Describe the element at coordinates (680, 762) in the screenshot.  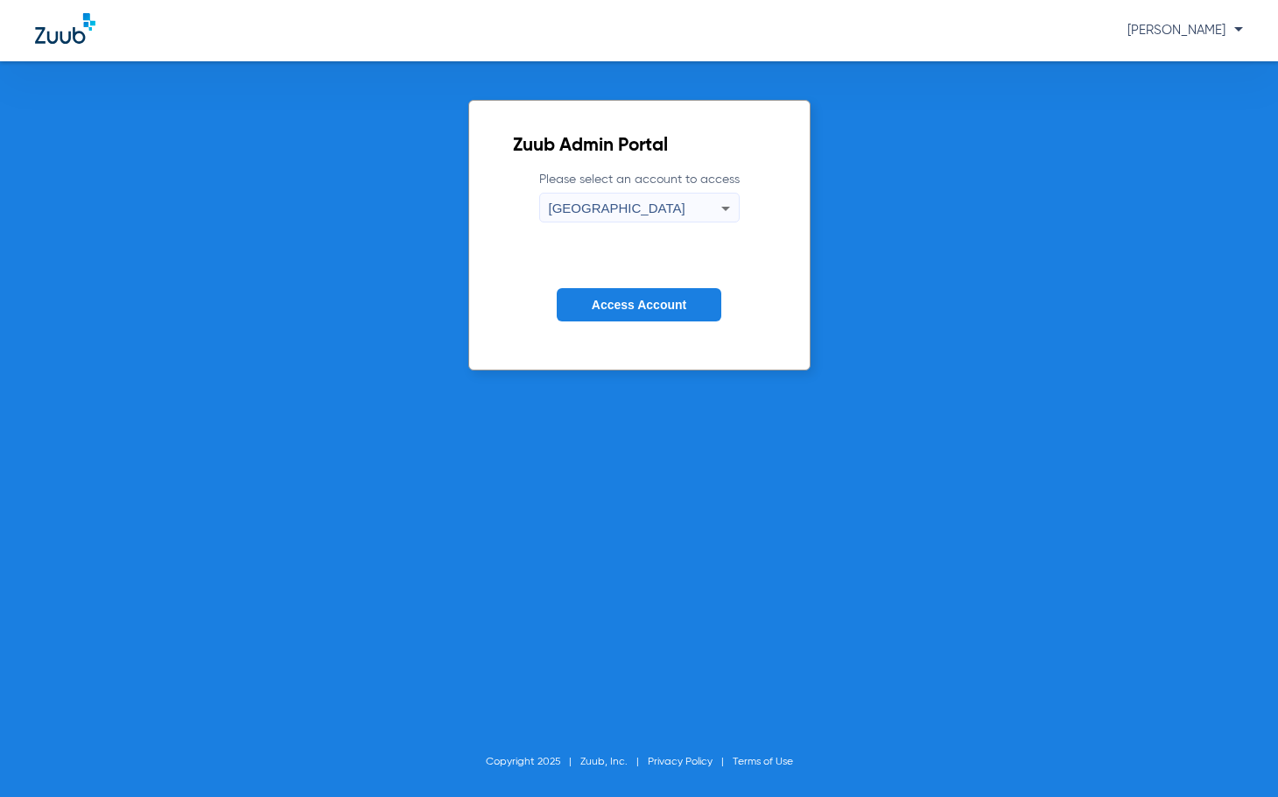
I see `a: Privacy Policy` at that location.